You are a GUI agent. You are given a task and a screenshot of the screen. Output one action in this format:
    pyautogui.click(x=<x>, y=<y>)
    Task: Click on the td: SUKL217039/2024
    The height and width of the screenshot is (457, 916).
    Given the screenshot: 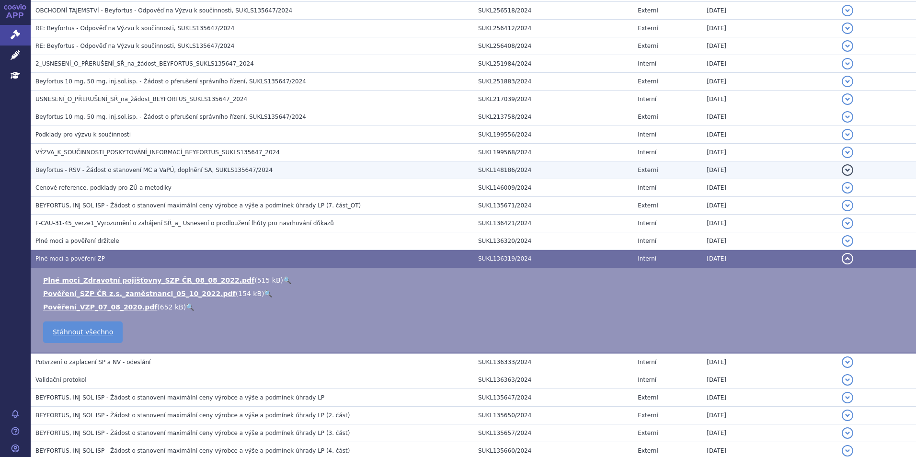 What is the action you would take?
    pyautogui.click(x=553, y=99)
    